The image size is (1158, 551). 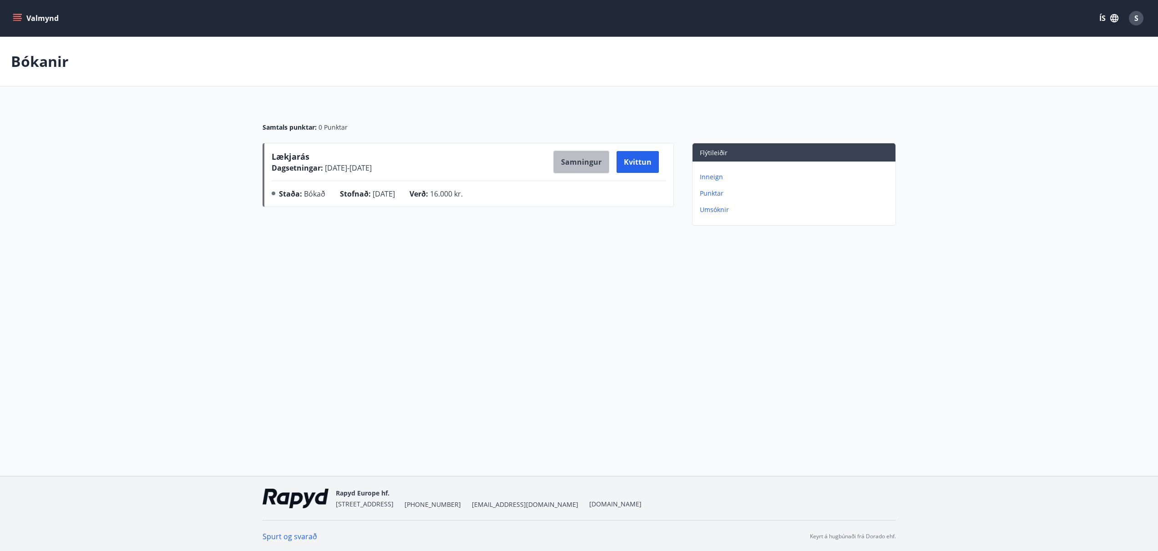 What do you see at coordinates (796, 210) in the screenshot?
I see `p: Umsóknir` at bounding box center [796, 210].